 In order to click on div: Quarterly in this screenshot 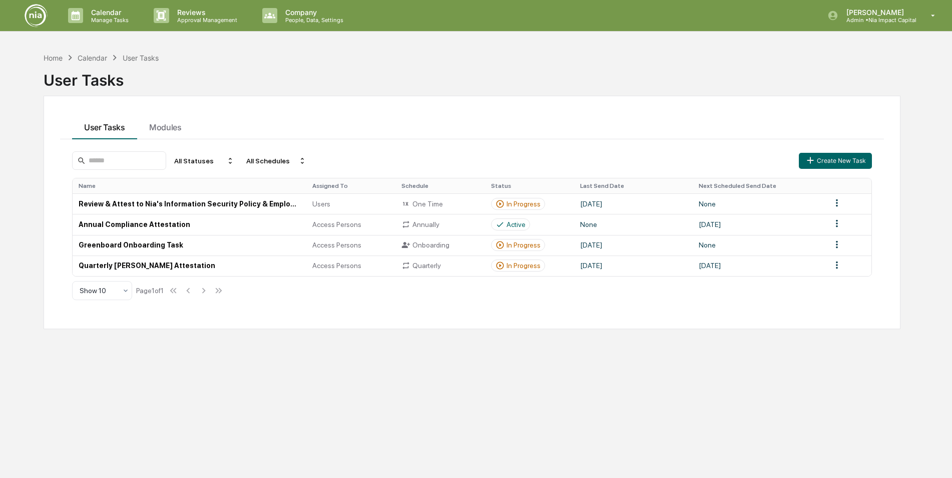, I will do `click(440, 265)`.